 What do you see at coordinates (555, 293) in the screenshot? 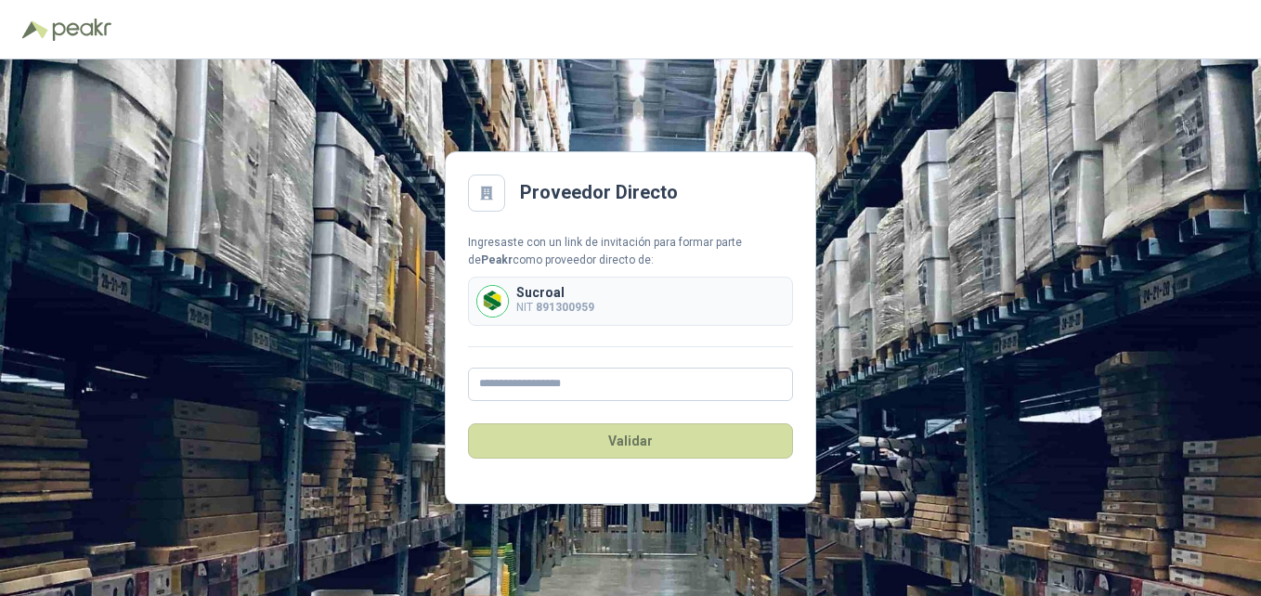
I see `p: Sucroal` at bounding box center [555, 293].